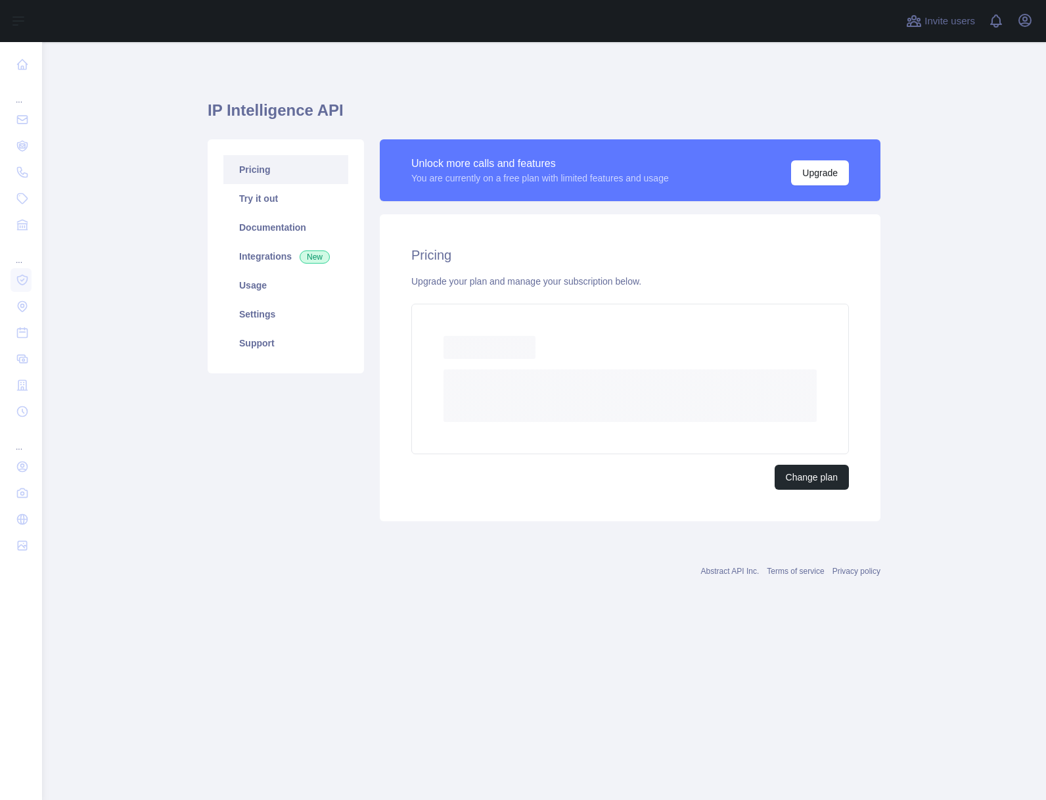 This screenshot has height=800, width=1046. Describe the element at coordinates (630, 281) in the screenshot. I see `div: Upgrade your plan and manage your subscription below.` at that location.